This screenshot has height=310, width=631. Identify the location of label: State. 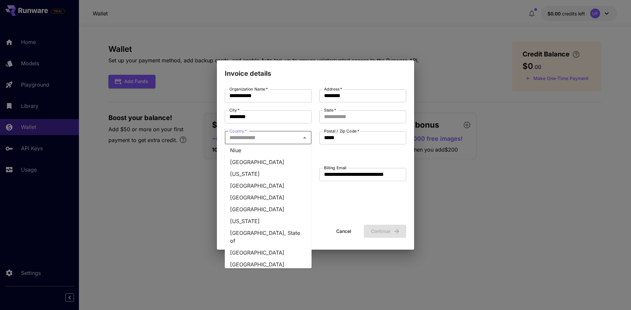
(330, 110).